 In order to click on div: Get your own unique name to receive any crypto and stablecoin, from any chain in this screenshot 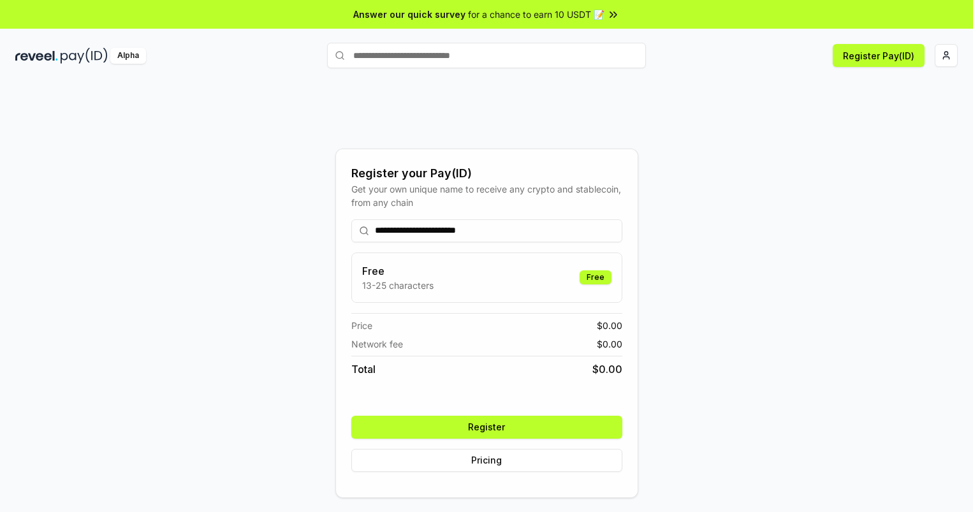, I will do `click(486, 196)`.